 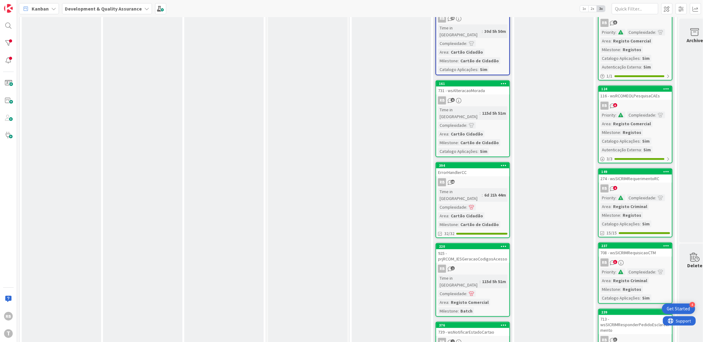 What do you see at coordinates (453, 18) in the screenshot?
I see `span: 18` at bounding box center [453, 18].